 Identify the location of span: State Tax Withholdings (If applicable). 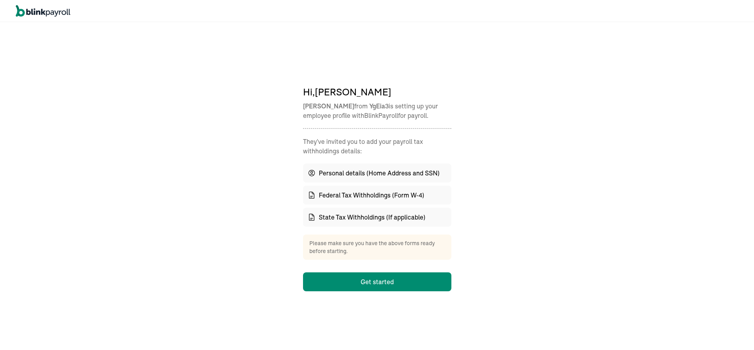
(372, 217).